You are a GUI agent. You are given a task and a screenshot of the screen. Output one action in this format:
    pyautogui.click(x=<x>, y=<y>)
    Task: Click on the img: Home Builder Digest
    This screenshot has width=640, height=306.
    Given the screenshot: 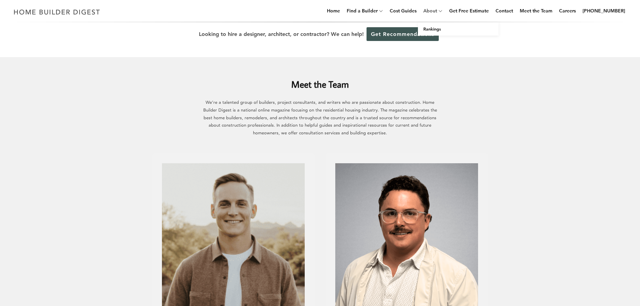 What is the action you would take?
    pyautogui.click(x=57, y=12)
    